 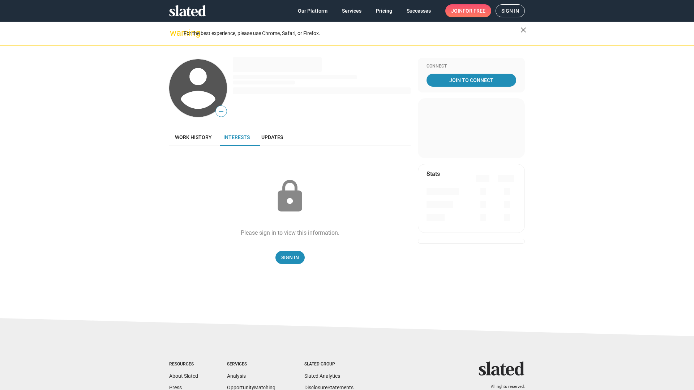 I want to click on span: Interests, so click(x=236, y=137).